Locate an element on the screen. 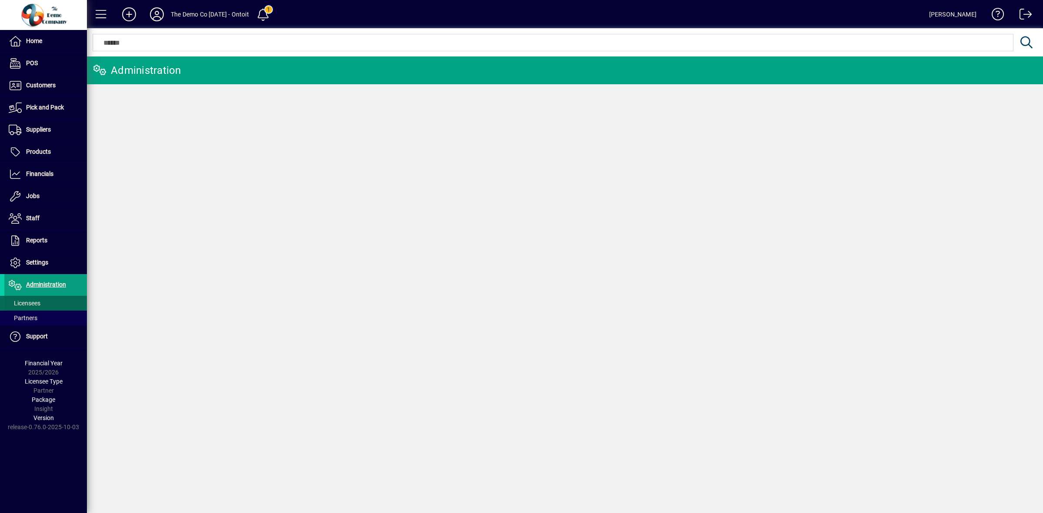 The width and height of the screenshot is (1043, 513). span: Settings is located at coordinates (37, 262).